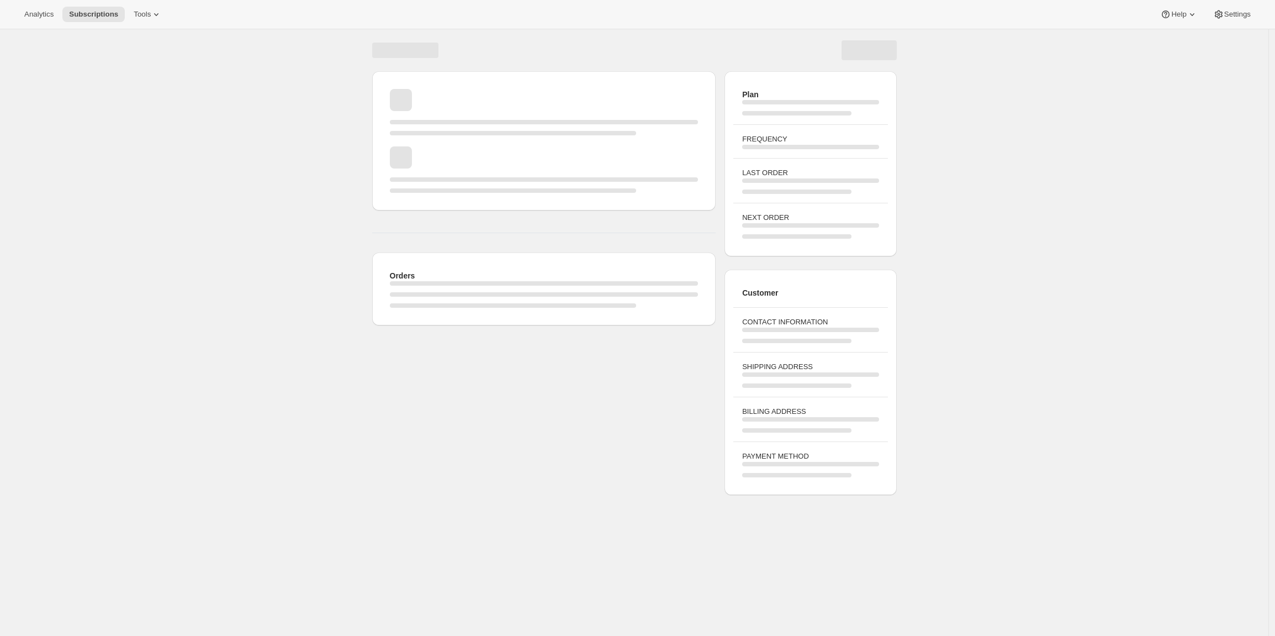 Image resolution: width=1275 pixels, height=636 pixels. What do you see at coordinates (810, 218) in the screenshot?
I see `h3: NEXT ORDER` at bounding box center [810, 218].